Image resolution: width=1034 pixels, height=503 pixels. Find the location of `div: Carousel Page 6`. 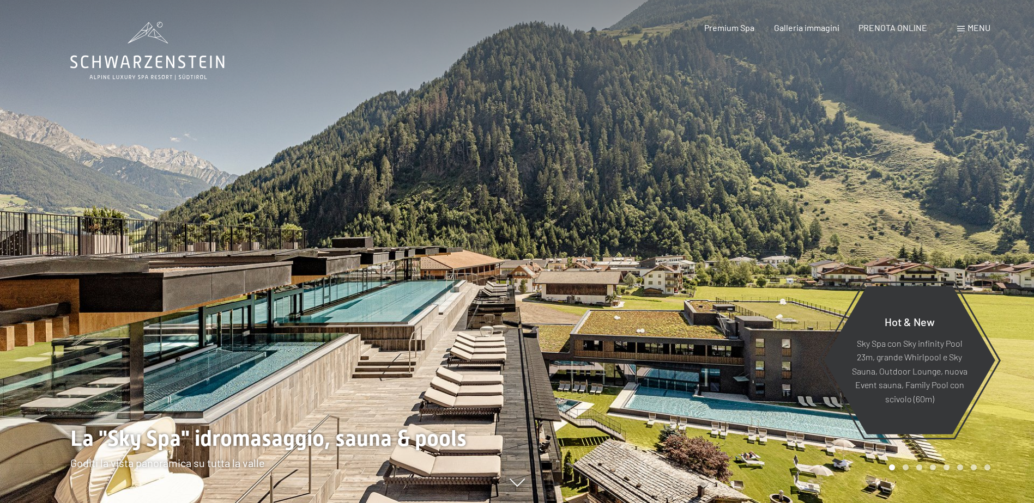

div: Carousel Page 6 is located at coordinates (960, 468).